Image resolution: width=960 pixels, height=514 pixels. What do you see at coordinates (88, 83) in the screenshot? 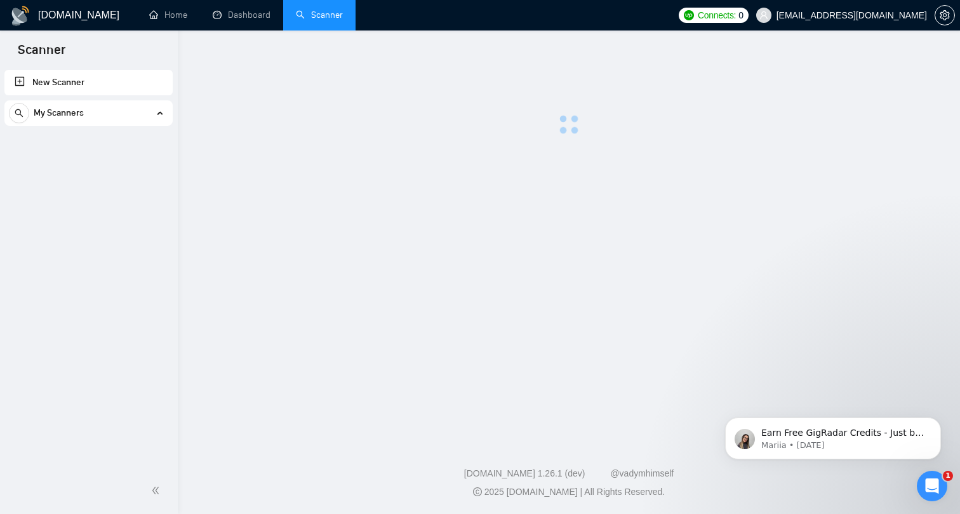
I see `li: New Scanner` at bounding box center [88, 83].